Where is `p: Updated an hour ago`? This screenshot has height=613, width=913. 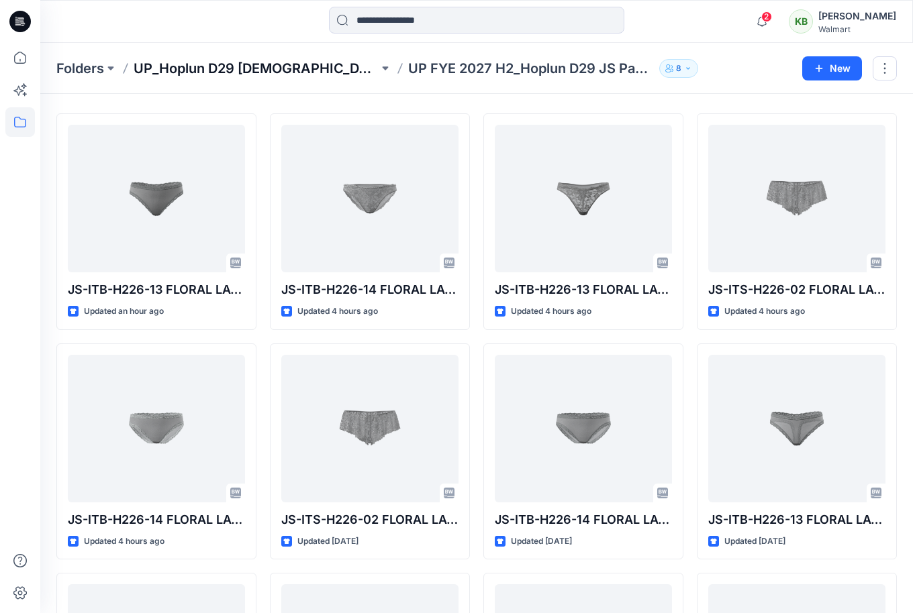 p: Updated an hour ago is located at coordinates (123, 311).